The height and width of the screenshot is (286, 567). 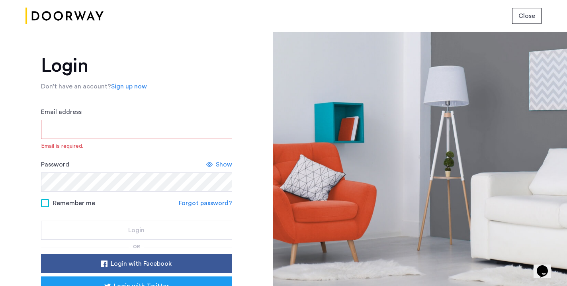 I want to click on label: Email address, so click(x=61, y=112).